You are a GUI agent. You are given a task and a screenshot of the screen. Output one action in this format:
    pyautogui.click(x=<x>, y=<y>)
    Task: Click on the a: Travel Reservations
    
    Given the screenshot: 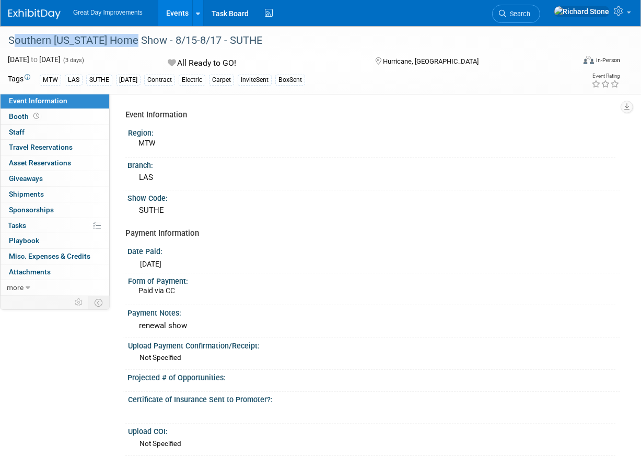 What is the action you would take?
    pyautogui.click(x=55, y=147)
    